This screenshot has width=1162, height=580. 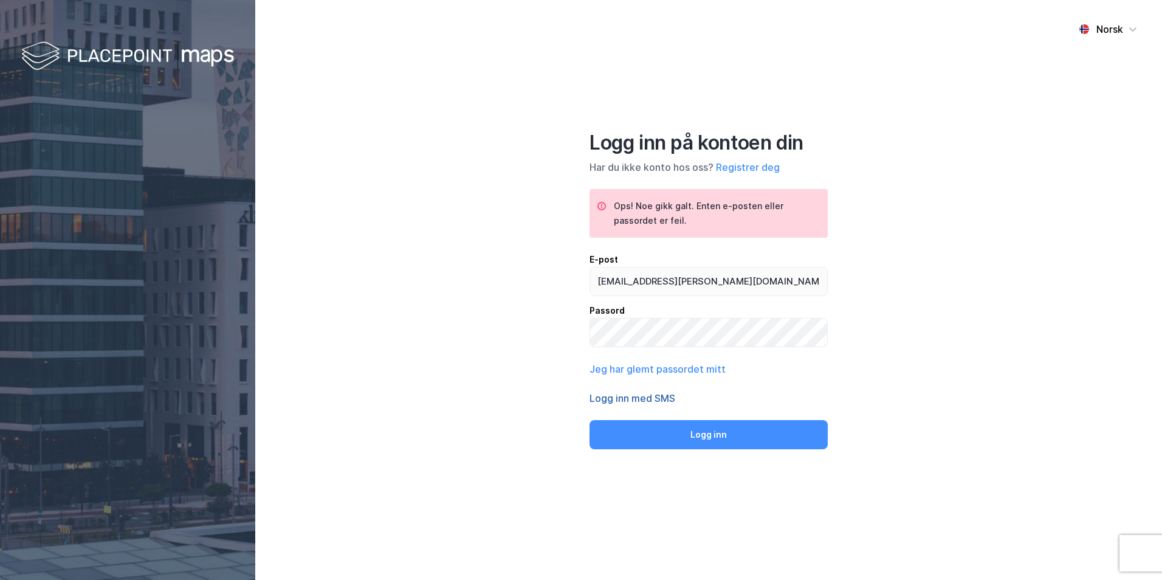 I want to click on div: Passord, so click(x=709, y=311).